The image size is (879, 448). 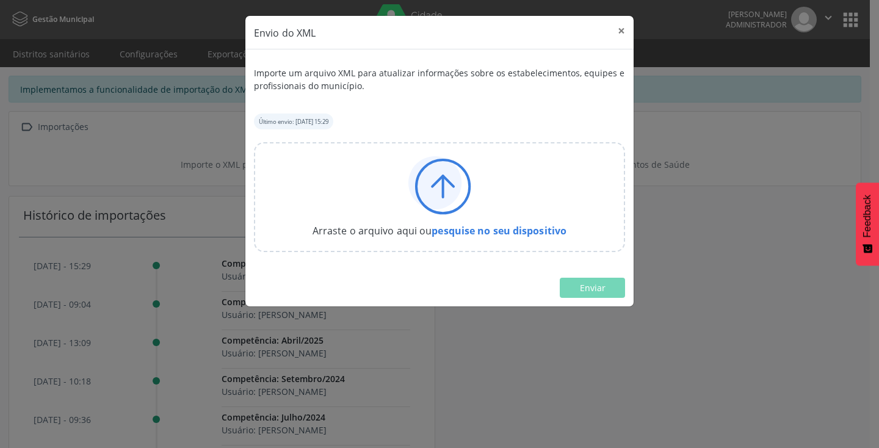 I want to click on div: Importe um arquivo XML para atualizar informações sobre os estabelecimentos, equipes e profission..., so click(x=439, y=79).